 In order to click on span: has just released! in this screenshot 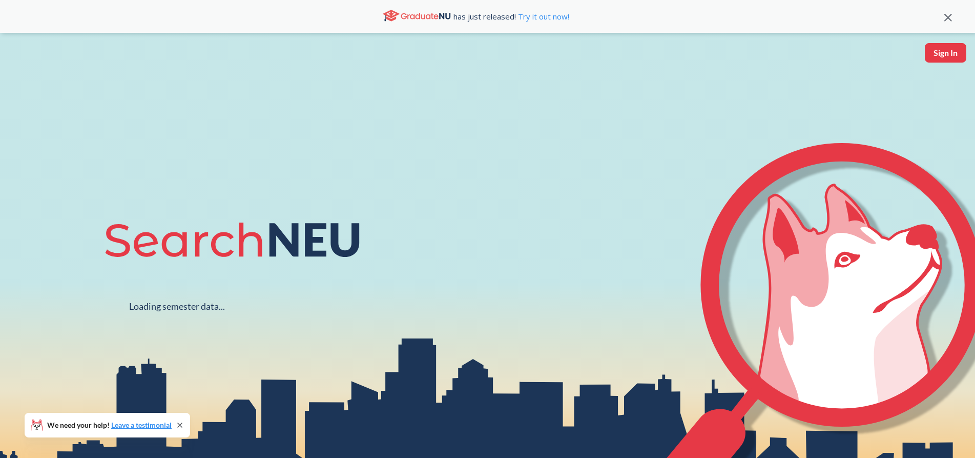, I will do `click(511, 16)`.